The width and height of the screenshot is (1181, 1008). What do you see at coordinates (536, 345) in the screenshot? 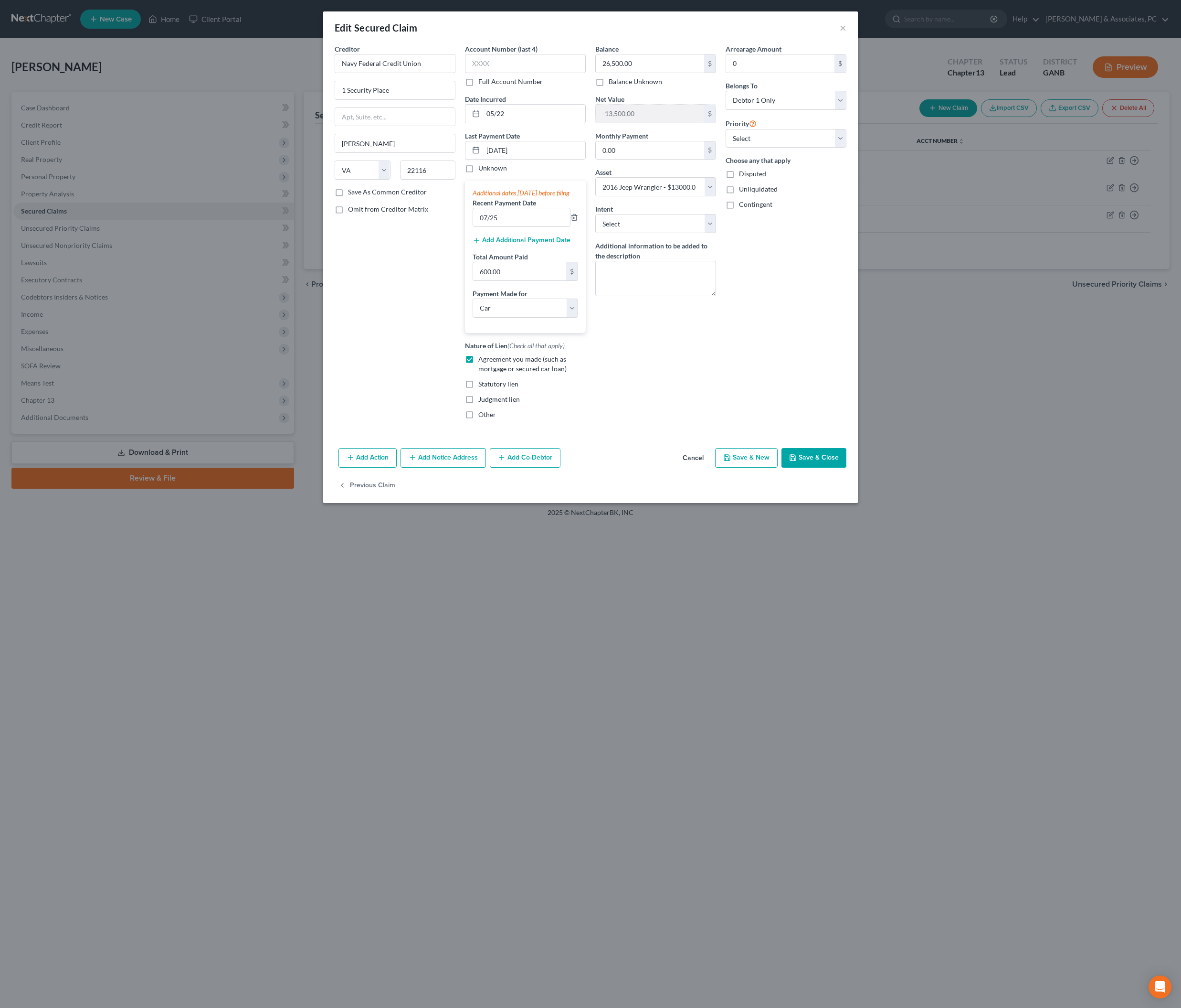
I see `span: (Check all that apply)` at bounding box center [536, 345].